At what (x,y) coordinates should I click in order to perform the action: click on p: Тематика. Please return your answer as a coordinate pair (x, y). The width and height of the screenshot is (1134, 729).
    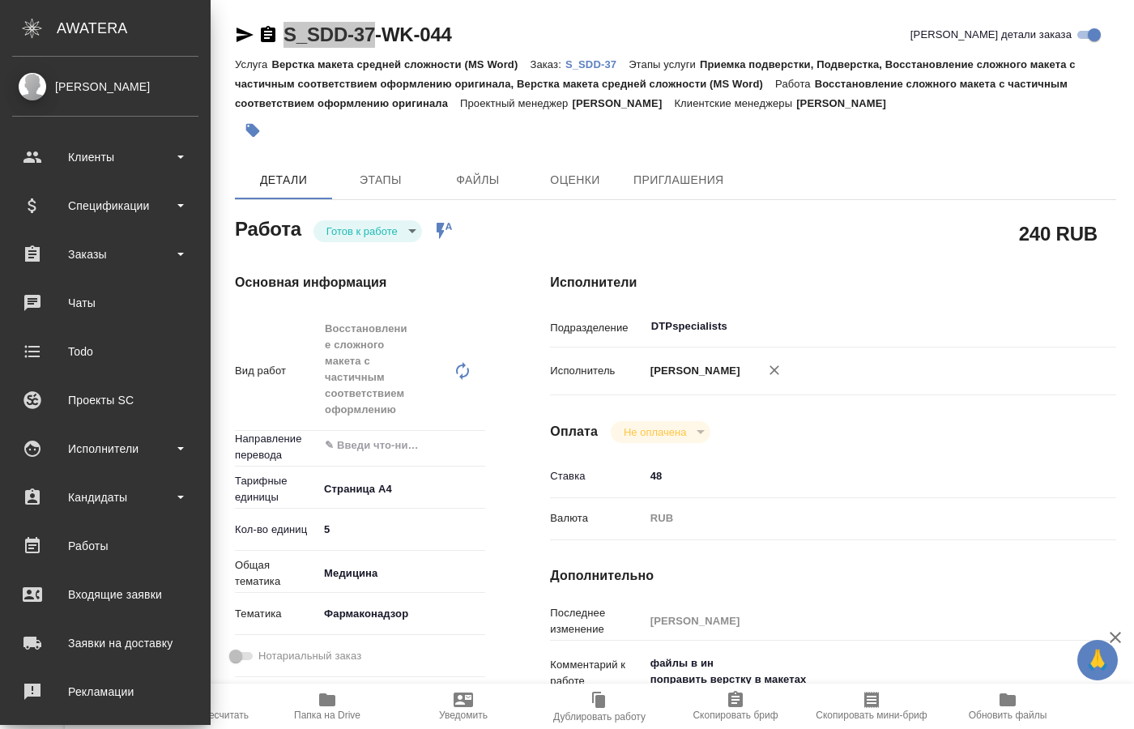
    Looking at the image, I should click on (276, 614).